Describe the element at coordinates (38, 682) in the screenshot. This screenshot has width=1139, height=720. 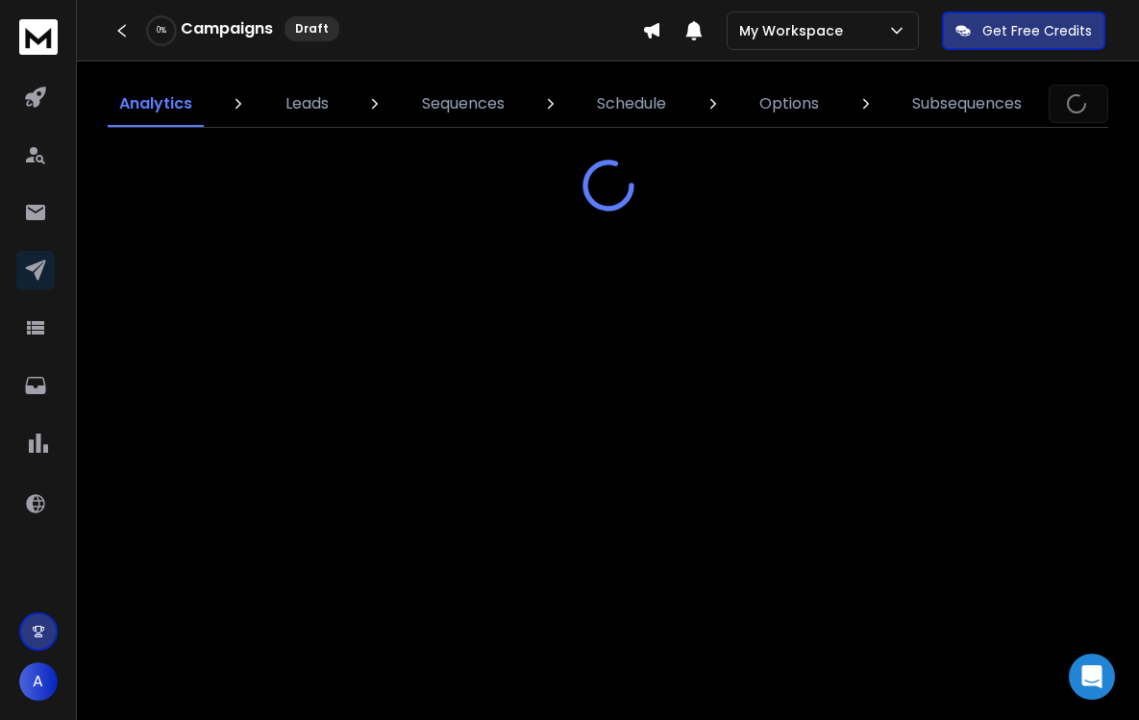
I see `button: A` at that location.